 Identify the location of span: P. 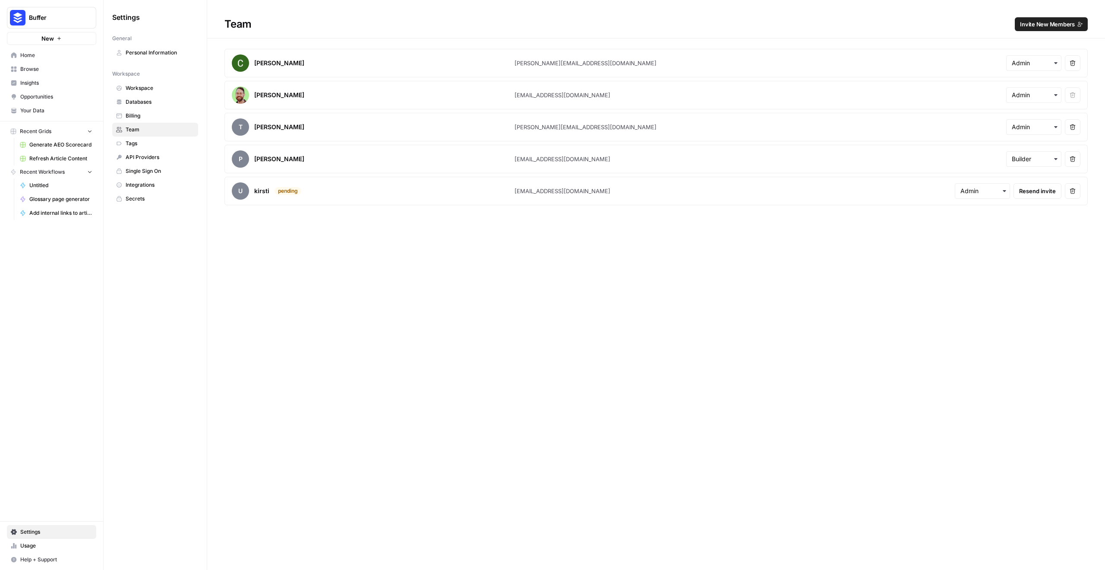
(241, 159).